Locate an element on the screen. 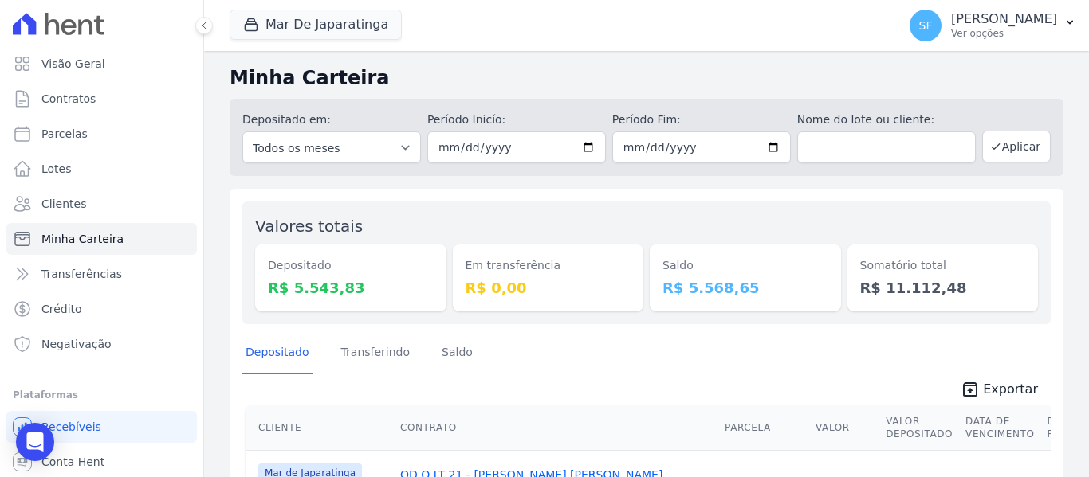  a: Crédito is located at coordinates (101, 309).